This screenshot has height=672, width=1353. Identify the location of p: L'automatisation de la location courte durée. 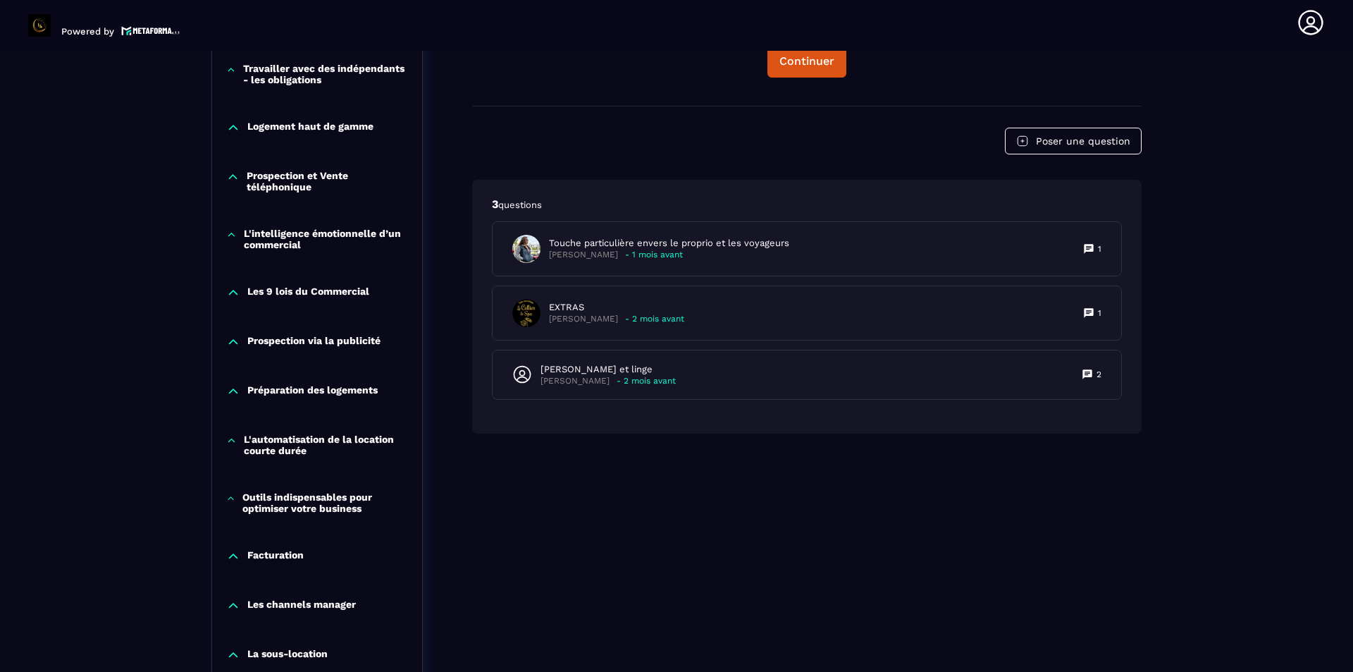
(326, 445).